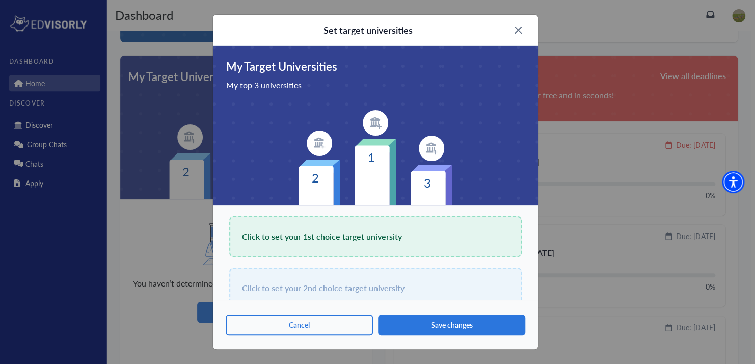 This screenshot has height=364, width=755. I want to click on span: My top 3 universities, so click(374, 85).